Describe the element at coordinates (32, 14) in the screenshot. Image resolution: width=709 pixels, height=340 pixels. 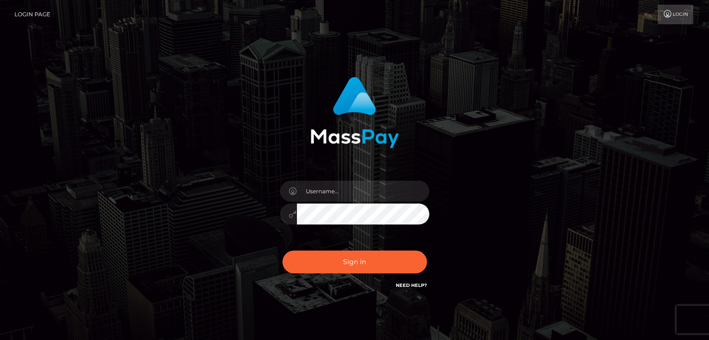
I see `a: Login Page` at that location.